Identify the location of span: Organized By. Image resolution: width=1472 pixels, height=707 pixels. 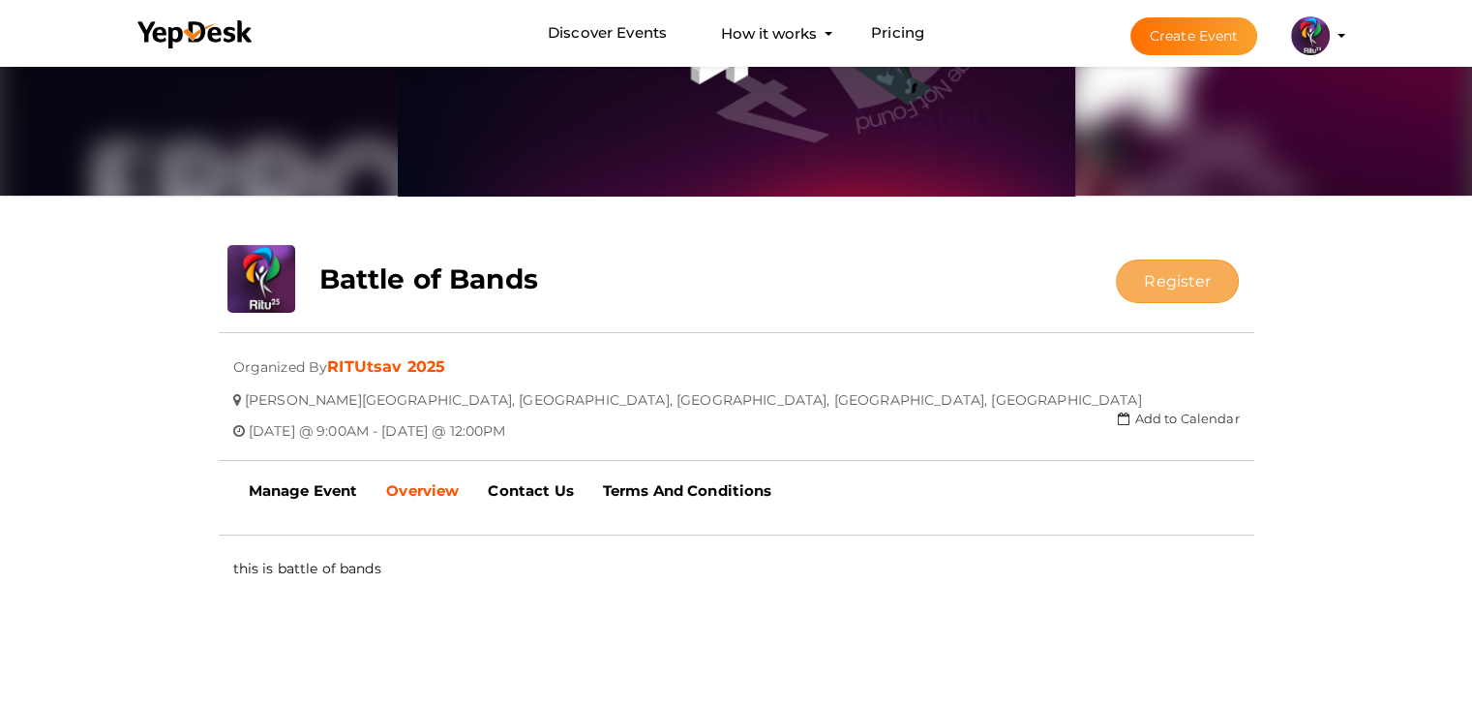
(281, 359).